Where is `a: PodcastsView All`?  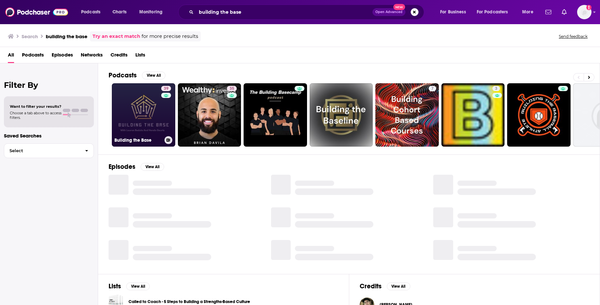 a: PodcastsView All is located at coordinates (137, 75).